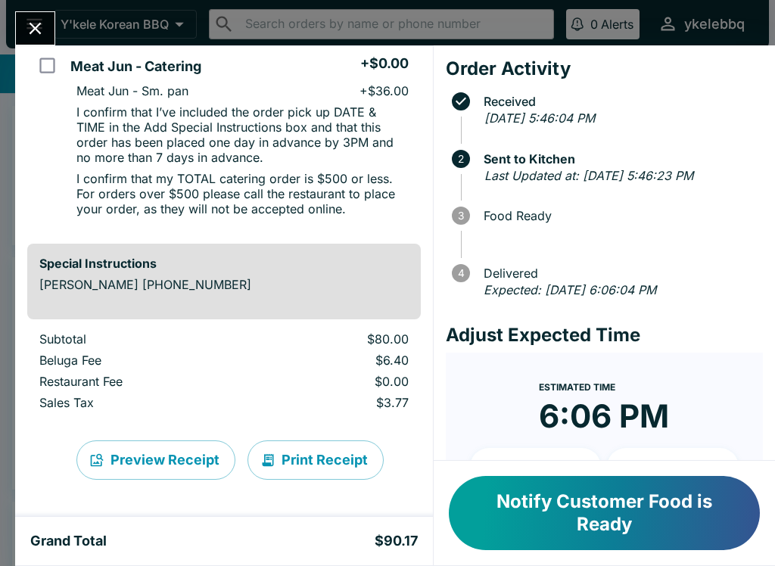  I want to click on time: 6:06 PM, so click(604, 416).